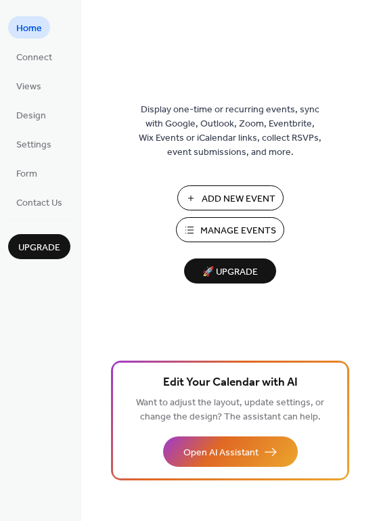  What do you see at coordinates (238, 231) in the screenshot?
I see `span: Manage Events` at bounding box center [238, 231].